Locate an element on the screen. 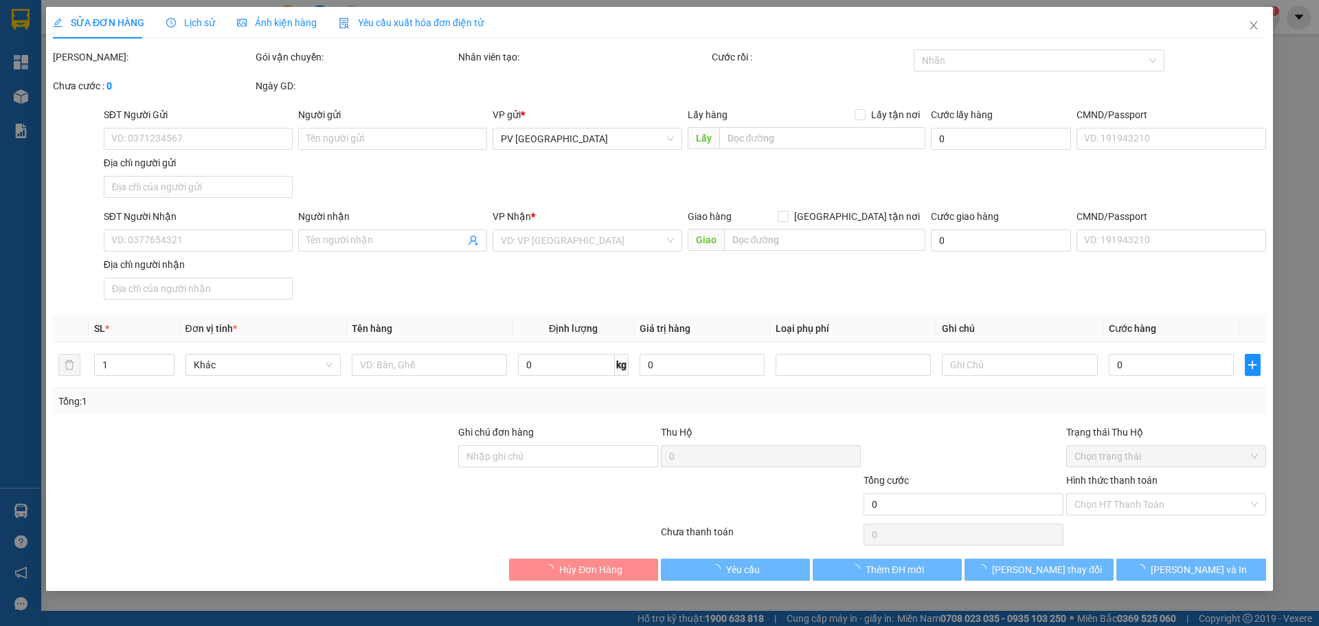 This screenshot has height=626, width=1319. input: Cước giao hàng is located at coordinates (1001, 240).